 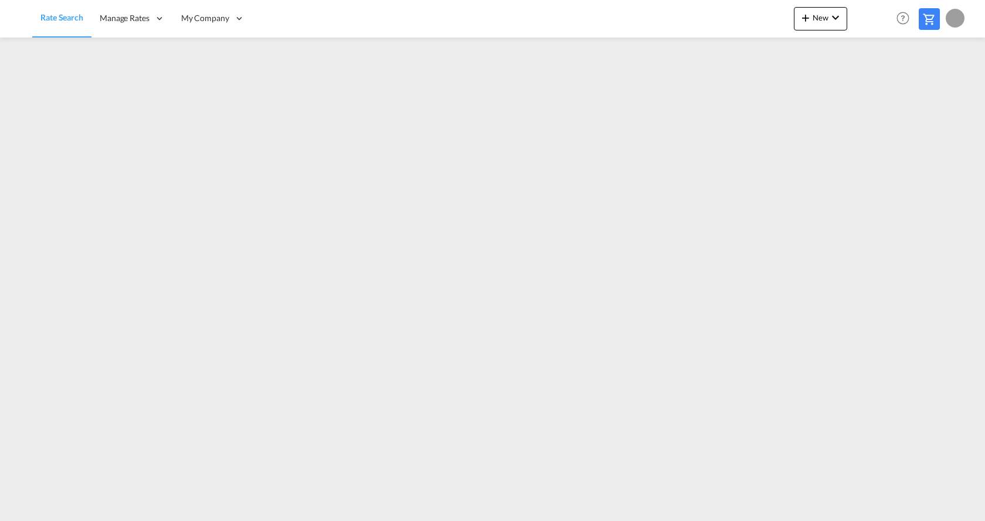 What do you see at coordinates (906, 19) in the screenshot?
I see `div: Help` at bounding box center [906, 19].